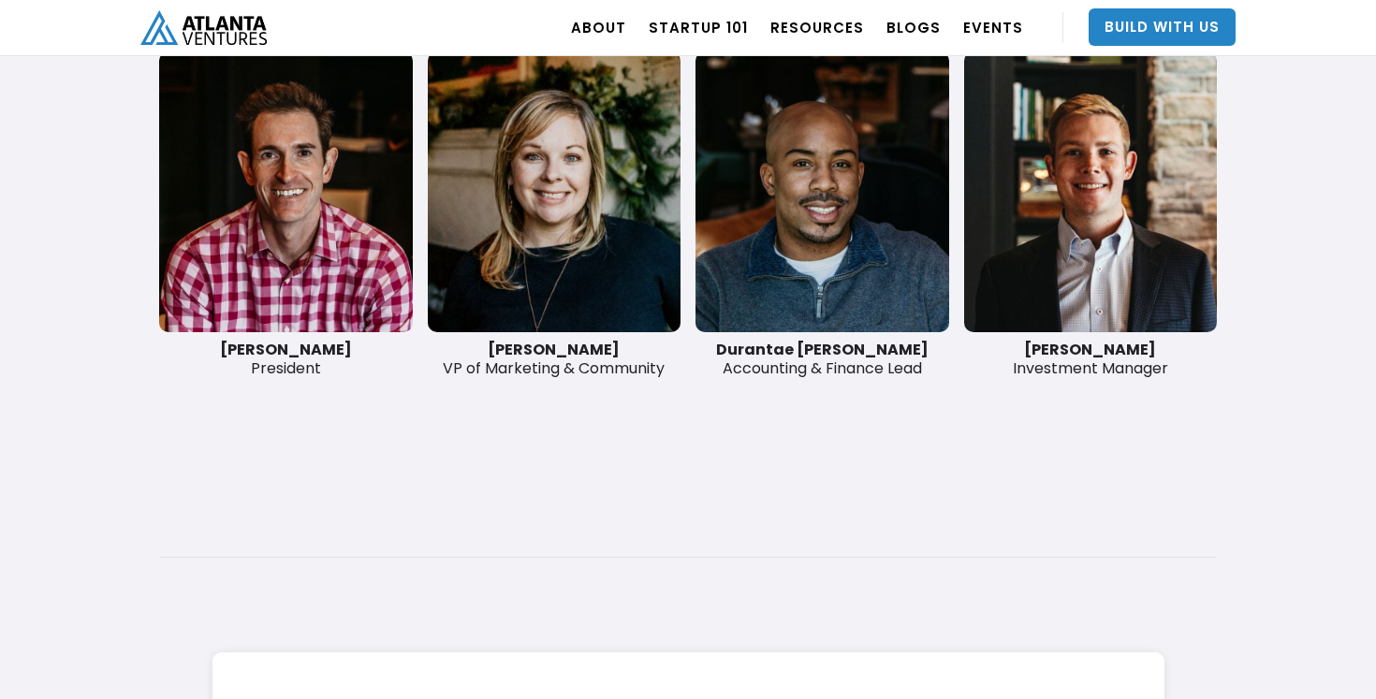 Image resolution: width=1376 pixels, height=699 pixels. What do you see at coordinates (822, 359) in the screenshot?
I see `div: Accounting & Finance Lead` at bounding box center [822, 359].